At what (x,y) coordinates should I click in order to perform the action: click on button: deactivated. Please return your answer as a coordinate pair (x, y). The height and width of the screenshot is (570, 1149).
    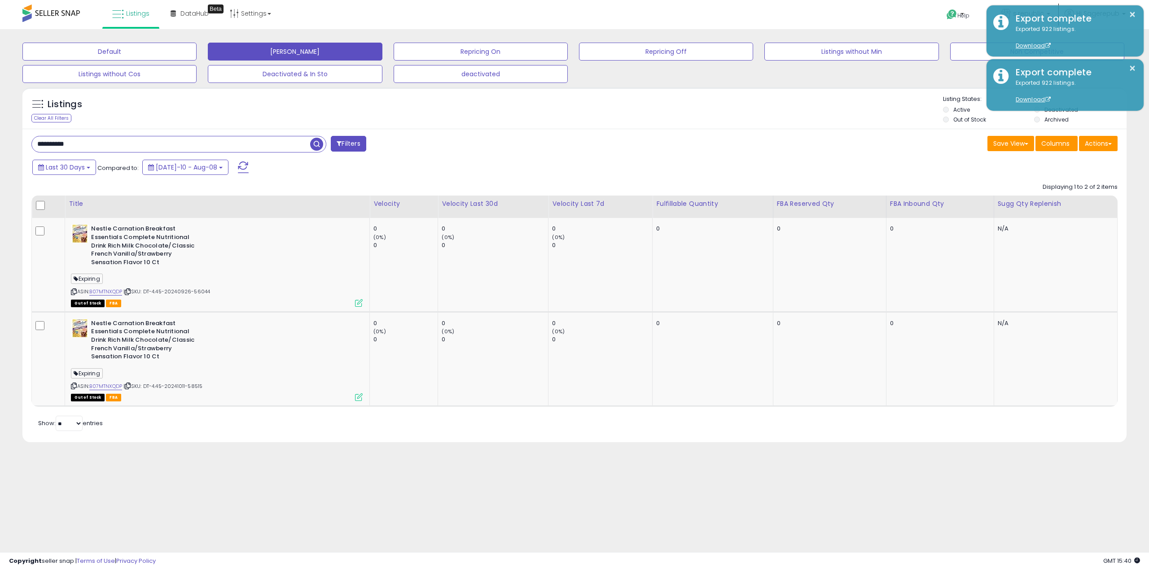
    Looking at the image, I should click on (481, 74).